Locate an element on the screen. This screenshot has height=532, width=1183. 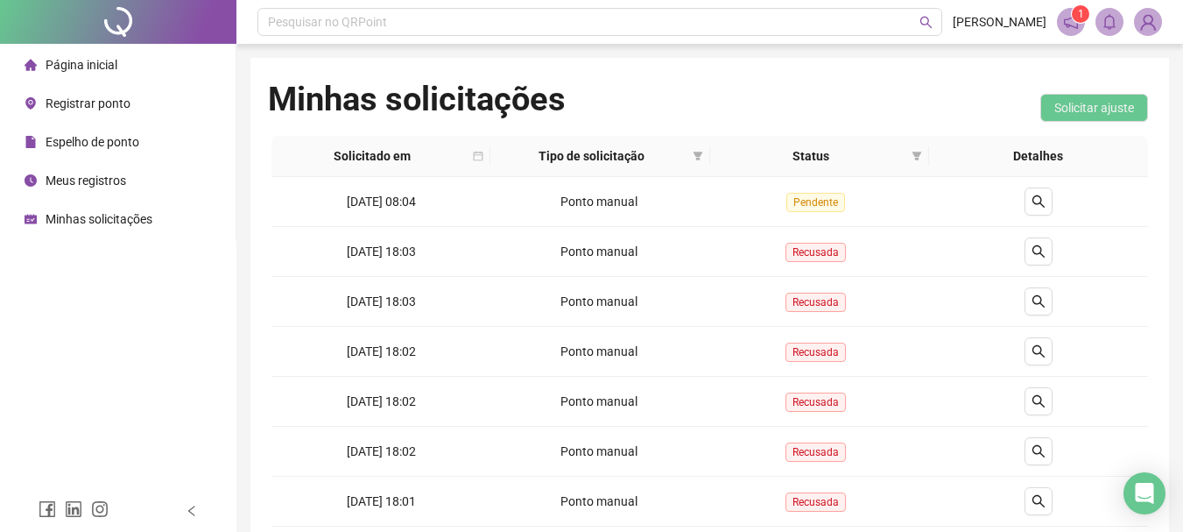
span: Status is located at coordinates (811, 156).